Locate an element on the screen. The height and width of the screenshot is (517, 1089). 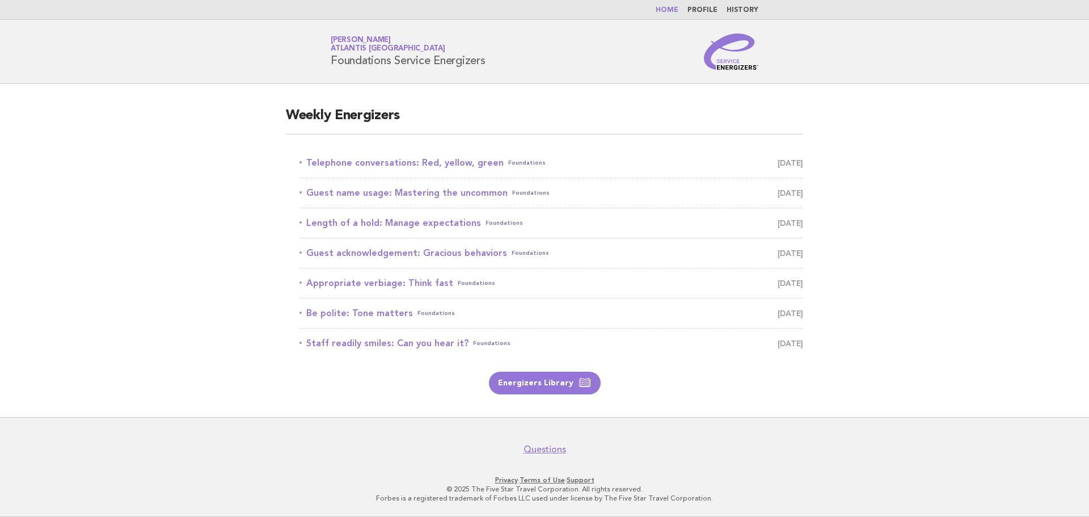
a: Support is located at coordinates (580, 480).